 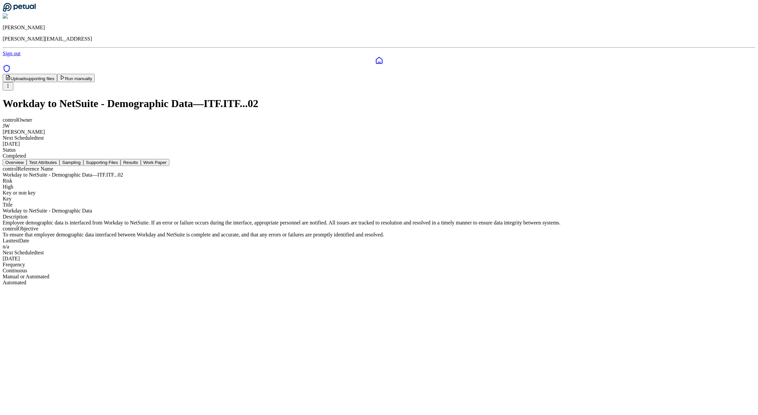 I want to click on a: Go to Dashboard, so click(x=19, y=10).